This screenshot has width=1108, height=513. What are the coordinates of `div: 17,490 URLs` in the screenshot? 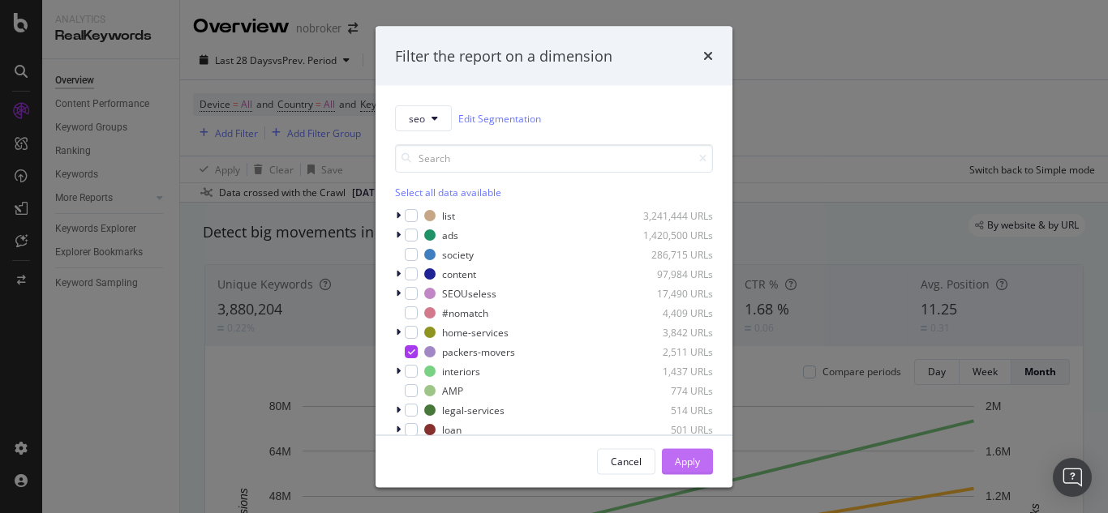 It's located at (673, 293).